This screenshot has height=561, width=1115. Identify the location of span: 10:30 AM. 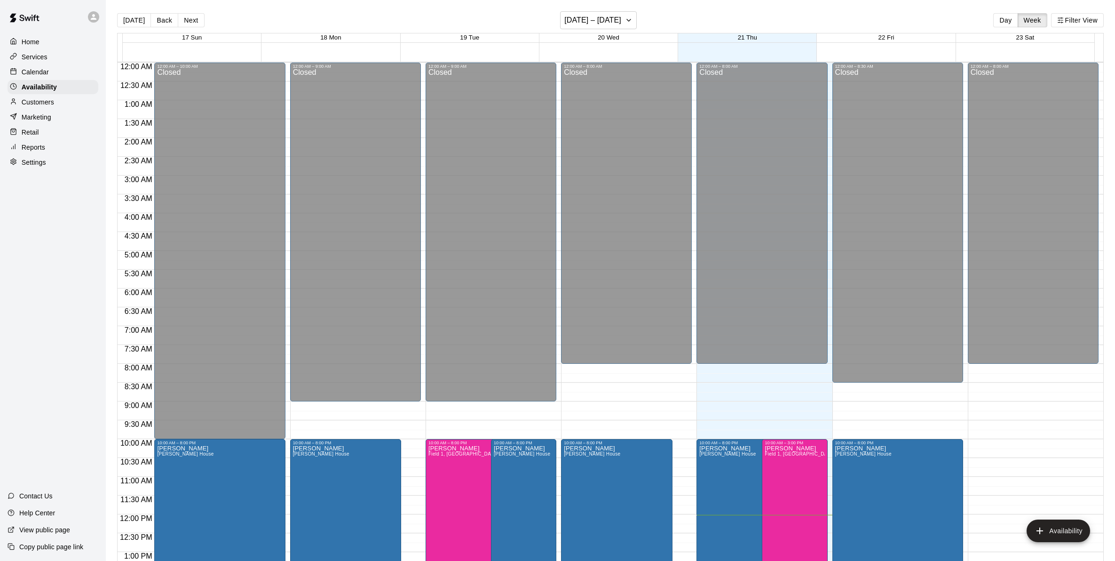
(136, 462).